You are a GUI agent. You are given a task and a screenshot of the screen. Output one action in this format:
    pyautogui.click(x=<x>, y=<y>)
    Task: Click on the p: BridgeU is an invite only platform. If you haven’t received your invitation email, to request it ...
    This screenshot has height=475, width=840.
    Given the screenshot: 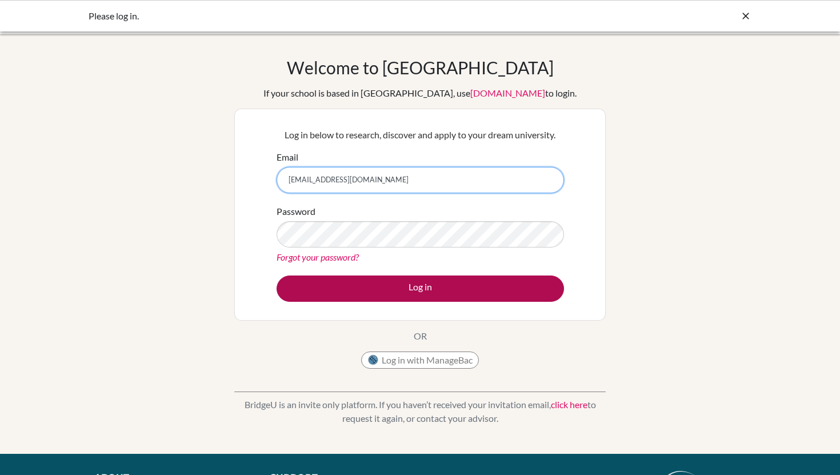 What is the action you would take?
    pyautogui.click(x=420, y=411)
    